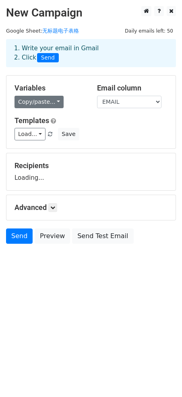  What do you see at coordinates (48, 58) in the screenshot?
I see `span: Send` at bounding box center [48, 58].